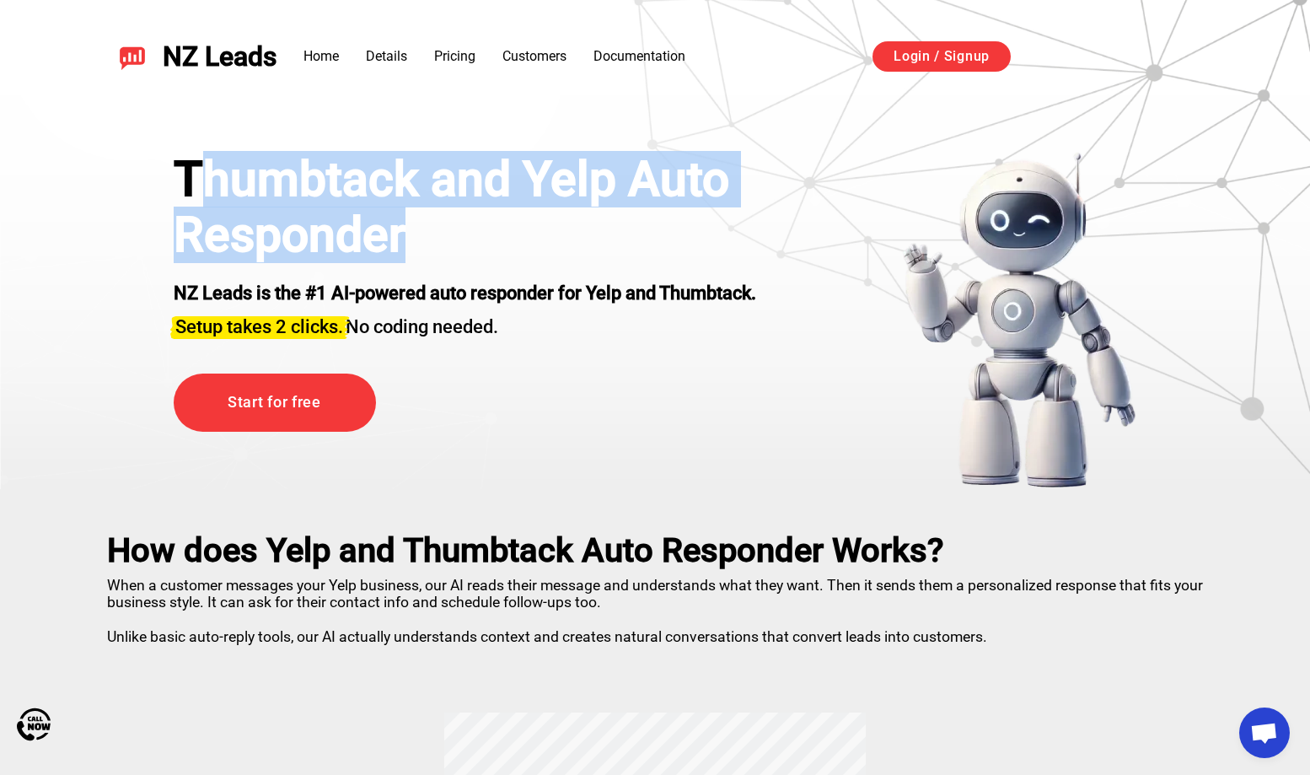 This screenshot has width=1310, height=775. What do you see at coordinates (942, 56) in the screenshot?
I see `a: Login / Signup` at bounding box center [942, 56].